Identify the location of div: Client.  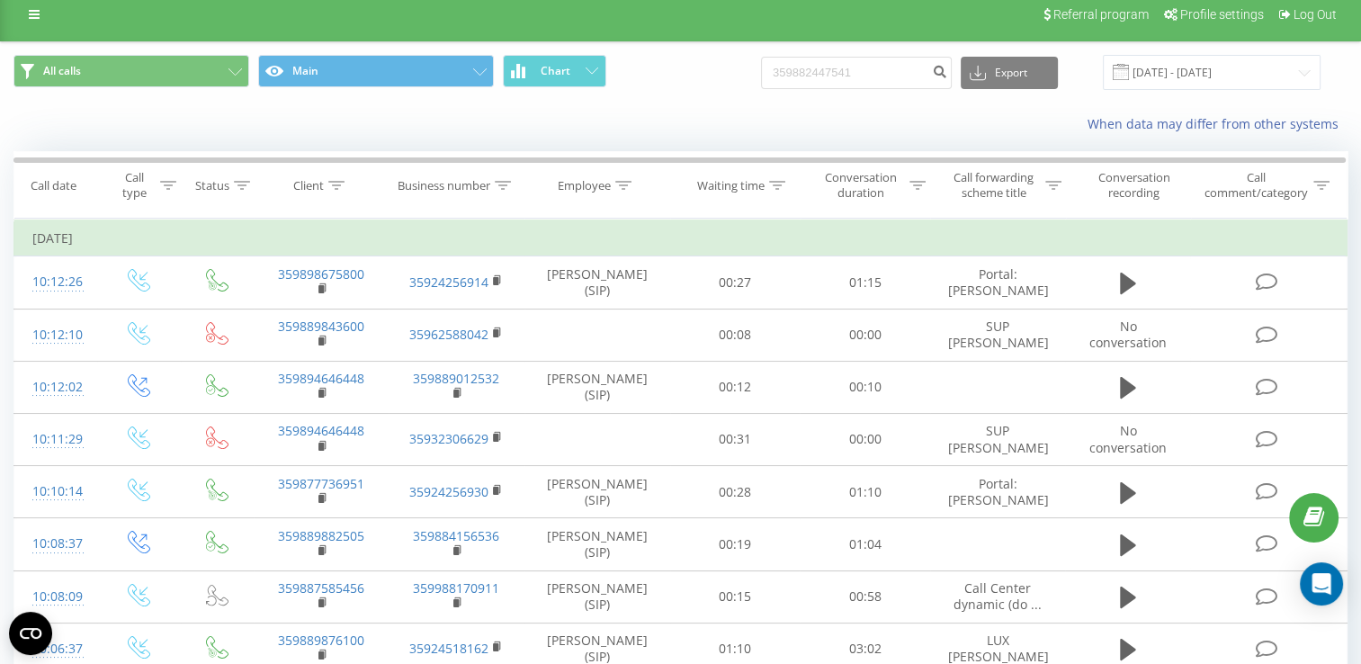
(308, 185).